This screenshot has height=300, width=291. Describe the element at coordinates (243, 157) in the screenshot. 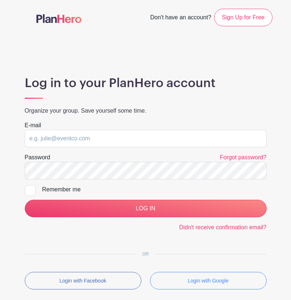

I see `a: Forgot password?` at that location.